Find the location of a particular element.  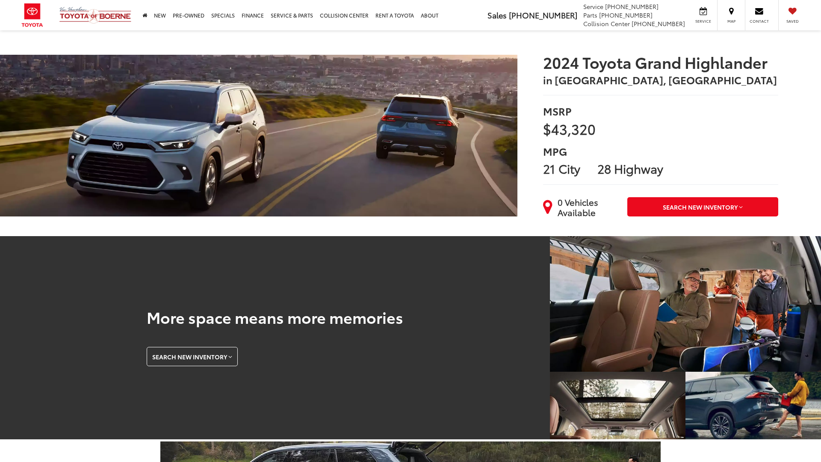

span: 0 Vehicles Available is located at coordinates (589, 207).